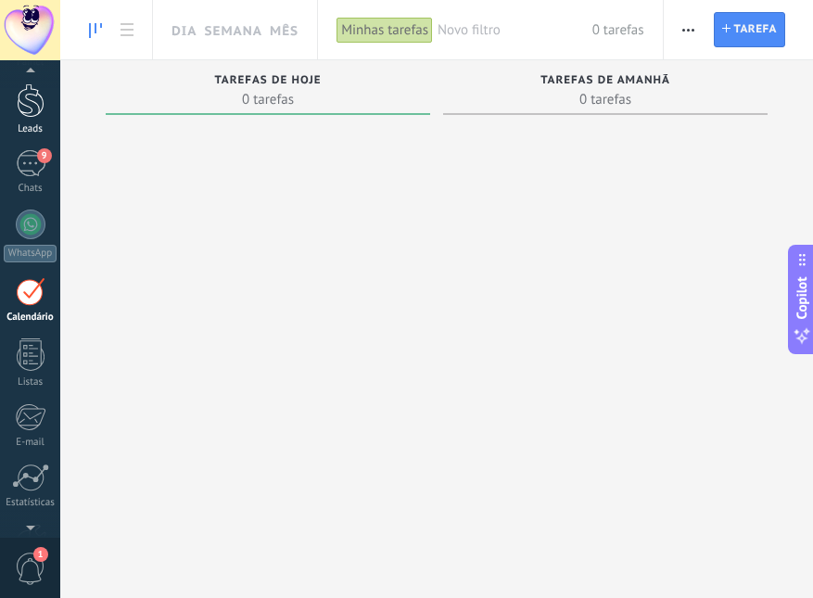 This screenshot has height=598, width=813. I want to click on span: Copilot, so click(802, 298).